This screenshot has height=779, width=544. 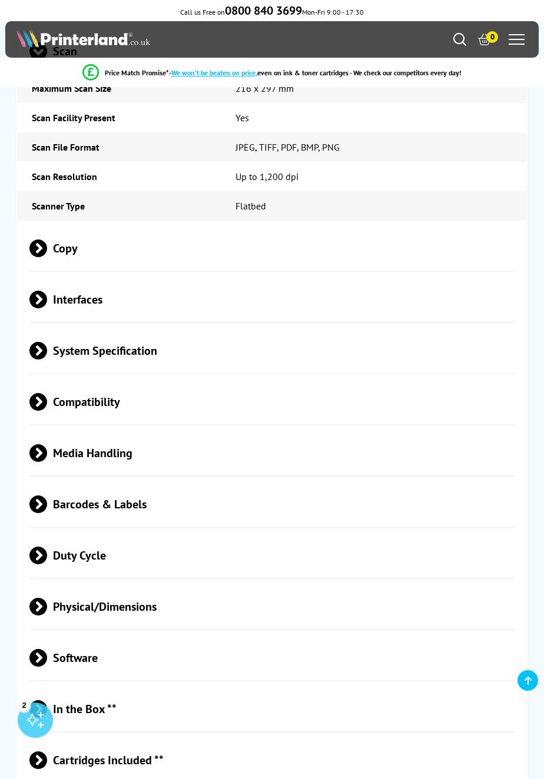 I want to click on td: Flatbed, so click(x=374, y=206).